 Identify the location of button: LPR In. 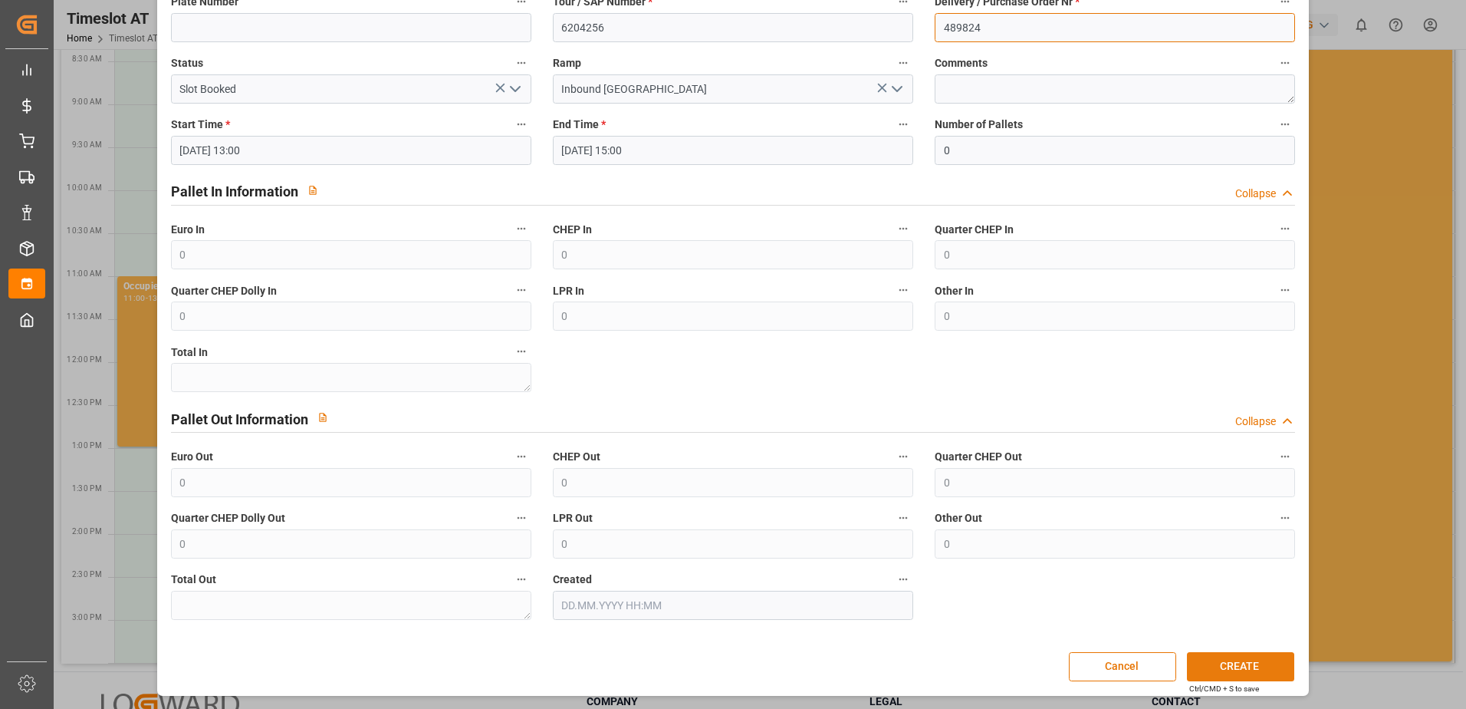
(903, 290).